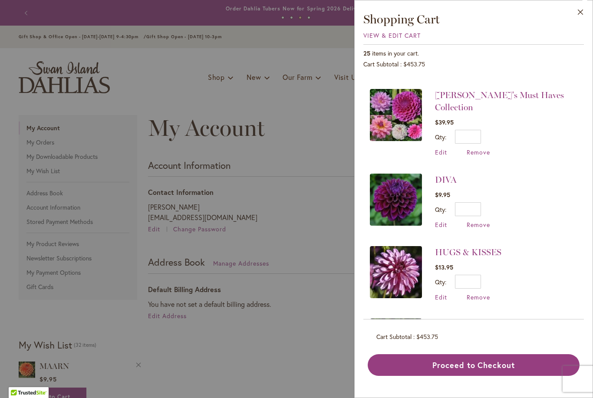  Describe the element at coordinates (396, 346) in the screenshot. I see `a: SANDIA SHOMEI` at that location.